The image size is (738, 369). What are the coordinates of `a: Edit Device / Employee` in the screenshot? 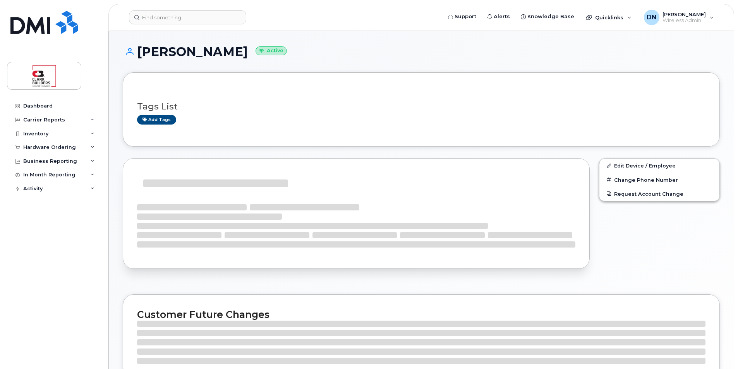 It's located at (659, 166).